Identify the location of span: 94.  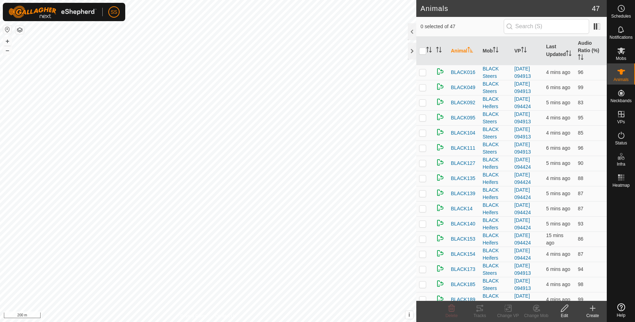
(580, 269).